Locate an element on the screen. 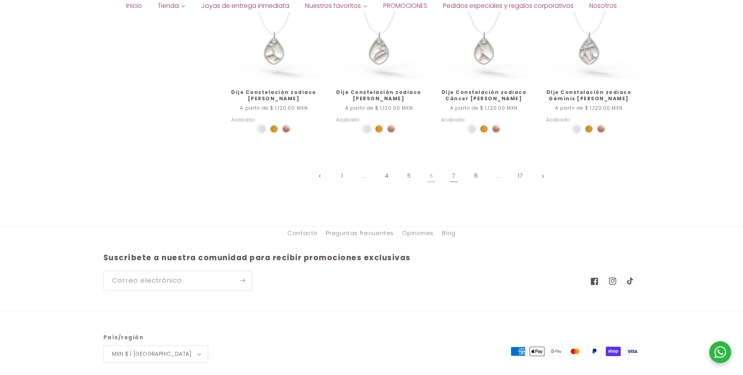 This screenshot has width=743, height=375. a: Contacto is located at coordinates (302, 234).